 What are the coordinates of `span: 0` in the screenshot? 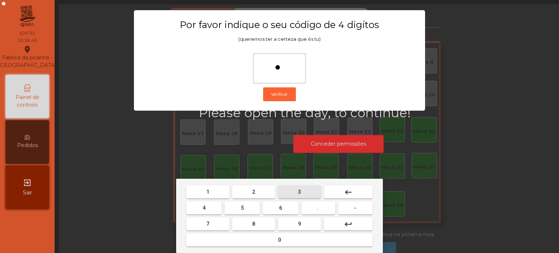 It's located at (279, 240).